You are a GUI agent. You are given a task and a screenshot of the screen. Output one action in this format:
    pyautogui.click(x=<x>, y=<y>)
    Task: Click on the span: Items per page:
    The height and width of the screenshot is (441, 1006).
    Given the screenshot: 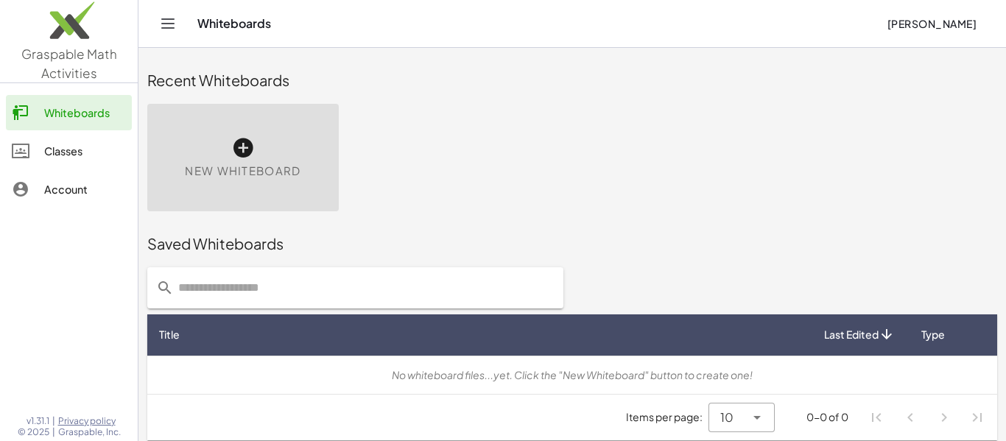 What is the action you would take?
    pyautogui.click(x=667, y=417)
    